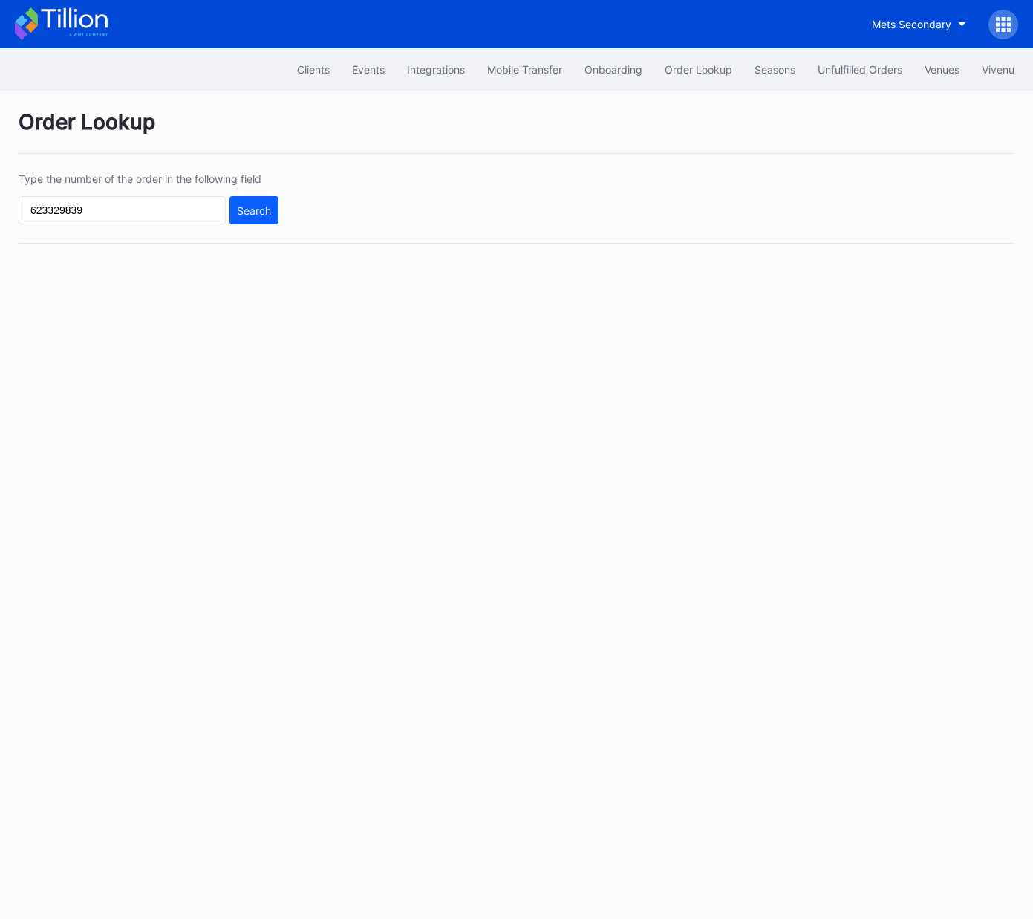 The height and width of the screenshot is (919, 1033). What do you see at coordinates (698, 69) in the screenshot?
I see `button: Order Lookup` at bounding box center [698, 69].